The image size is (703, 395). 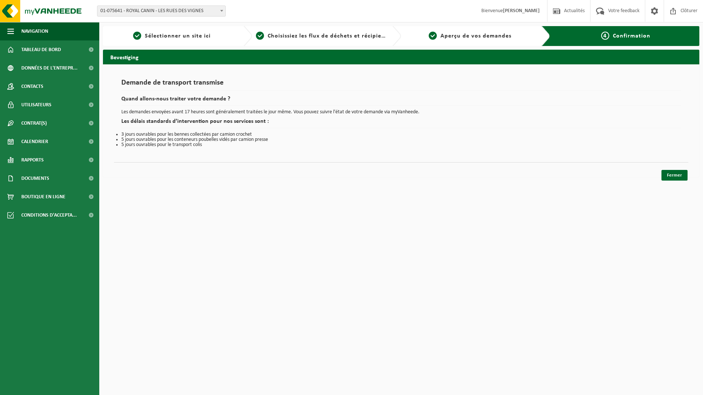 I want to click on span: Contrat(s), so click(x=34, y=123).